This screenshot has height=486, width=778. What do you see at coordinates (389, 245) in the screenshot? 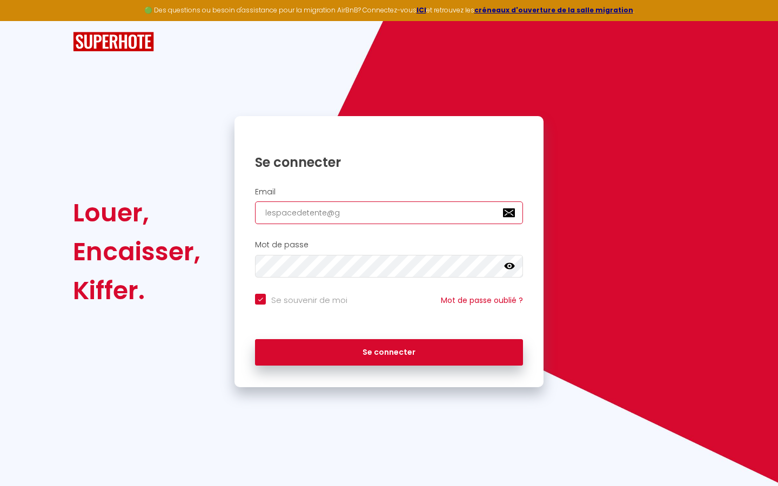
I see `h2: Mot de passe` at bounding box center [389, 245].